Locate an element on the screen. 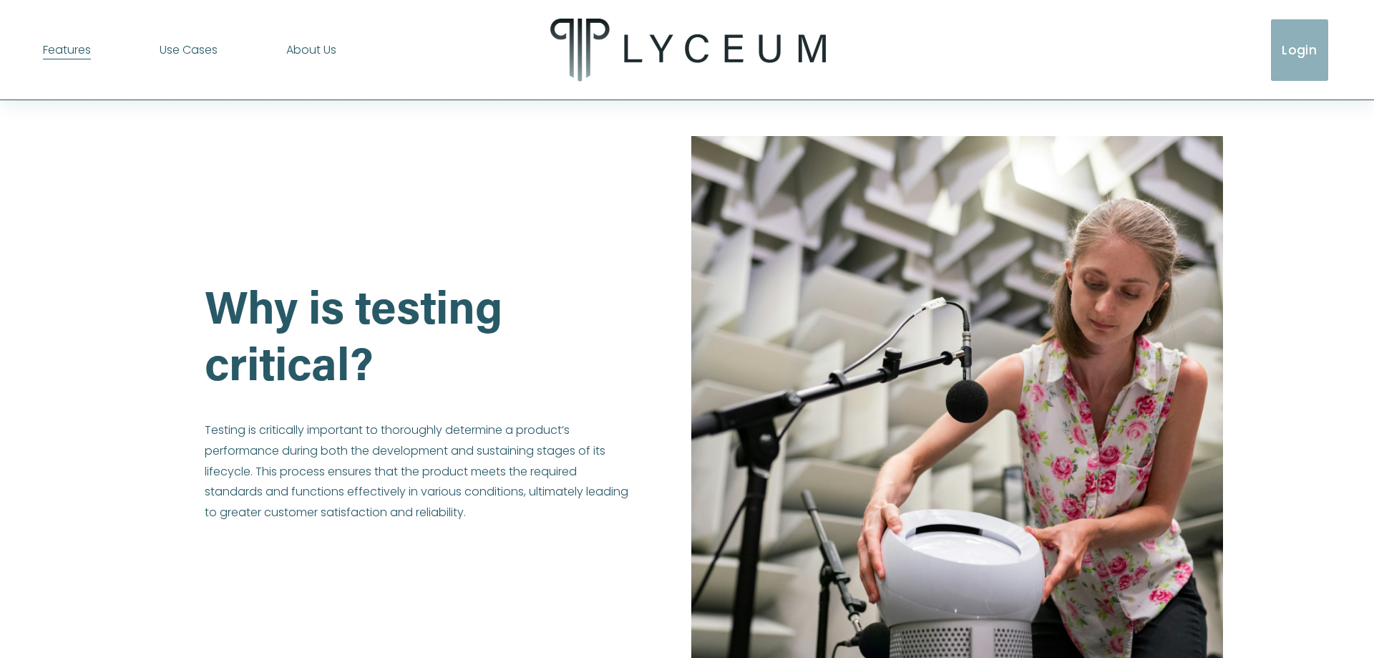 This screenshot has height=658, width=1374. span: Use Cases is located at coordinates (188, 50).